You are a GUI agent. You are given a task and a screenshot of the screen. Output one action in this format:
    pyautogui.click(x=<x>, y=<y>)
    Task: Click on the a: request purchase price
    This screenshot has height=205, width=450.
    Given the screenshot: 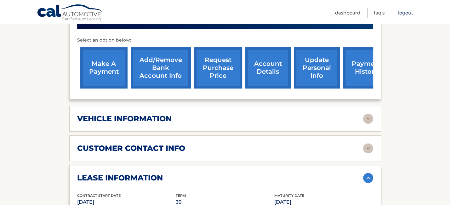 What is the action you would take?
    pyautogui.click(x=218, y=68)
    